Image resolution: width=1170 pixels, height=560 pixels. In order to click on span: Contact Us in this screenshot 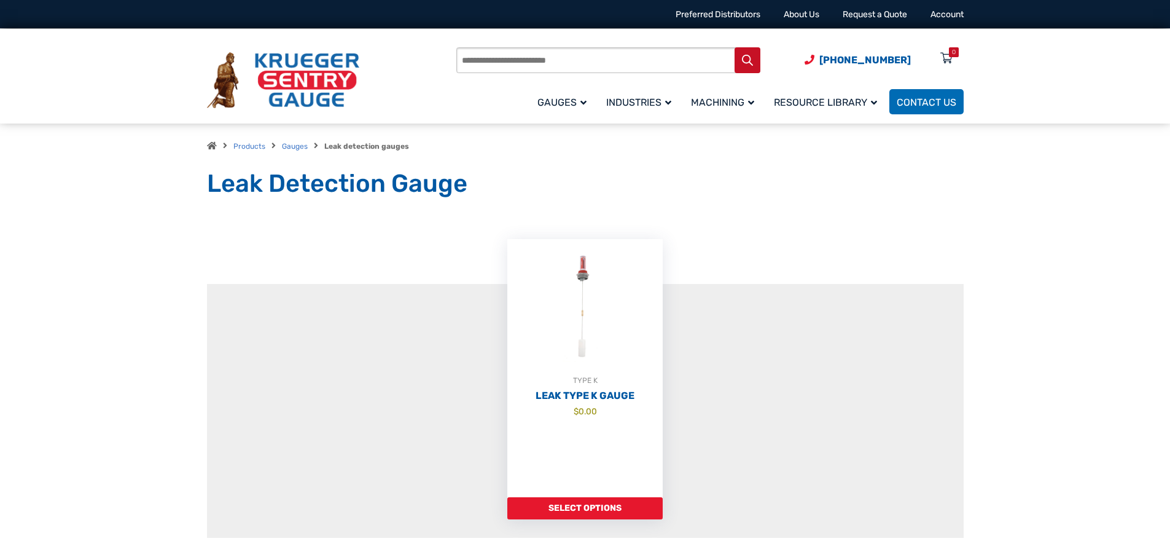, I will do `click(926, 102)`.